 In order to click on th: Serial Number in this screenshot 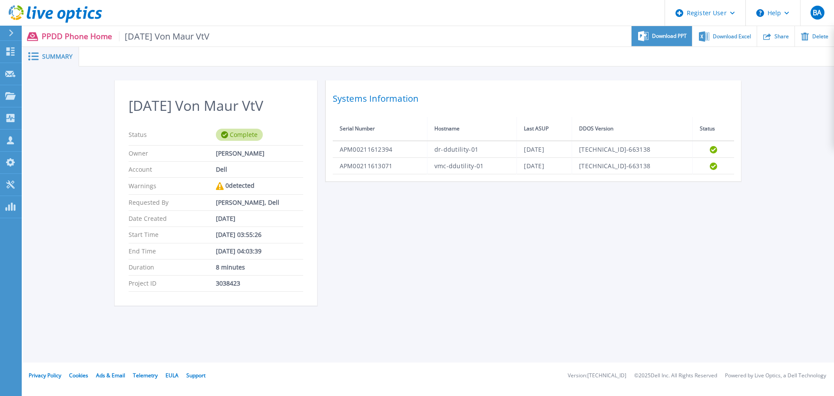, I will do `click(380, 129)`.